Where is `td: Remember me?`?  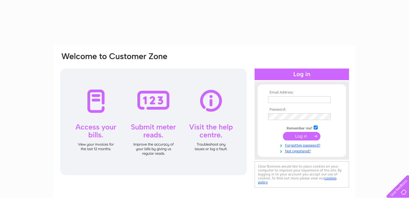
td: Remember me? is located at coordinates (302, 128).